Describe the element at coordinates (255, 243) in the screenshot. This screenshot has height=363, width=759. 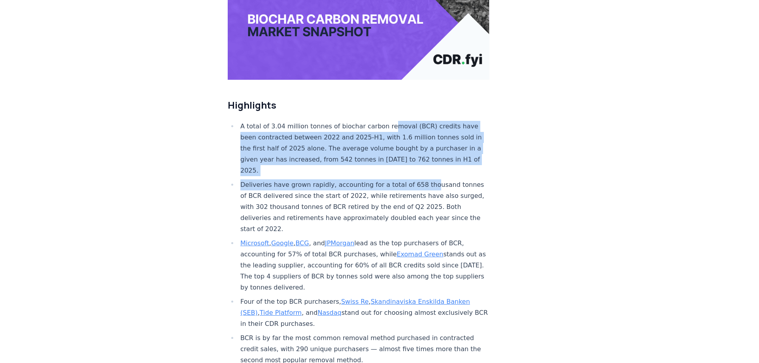
I see `a: Microsoft` at that location.